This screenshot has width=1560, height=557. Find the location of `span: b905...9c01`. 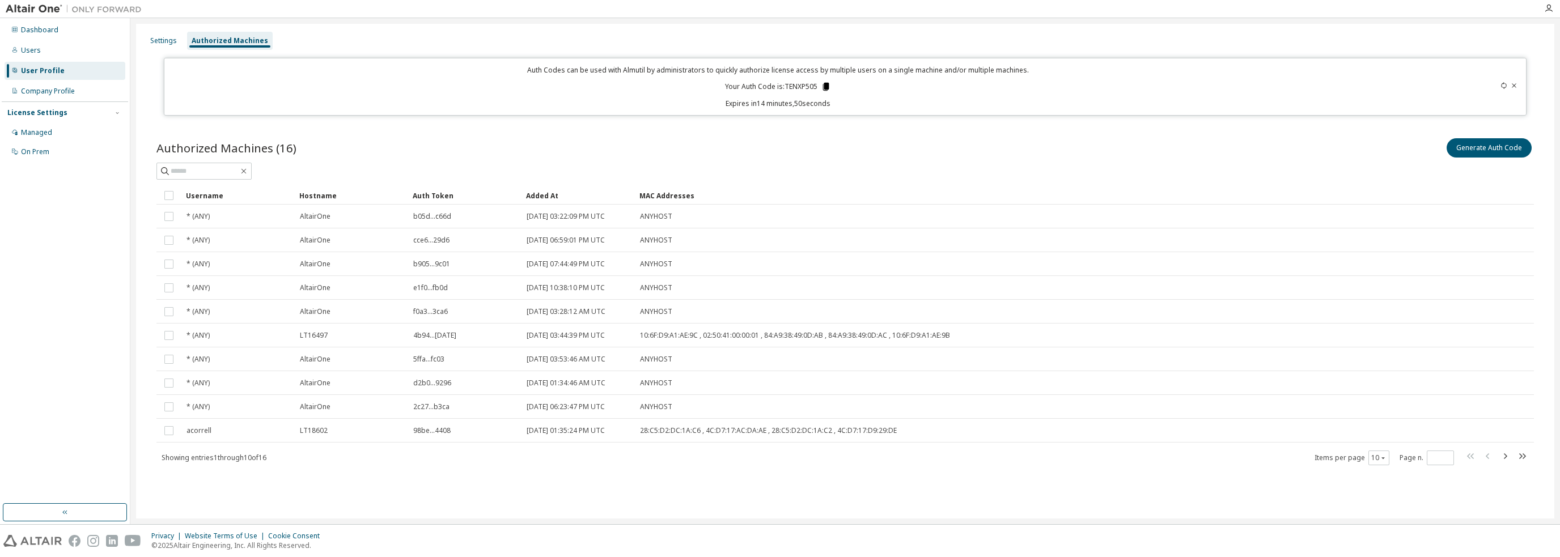

span: b905...9c01 is located at coordinates (431, 264).